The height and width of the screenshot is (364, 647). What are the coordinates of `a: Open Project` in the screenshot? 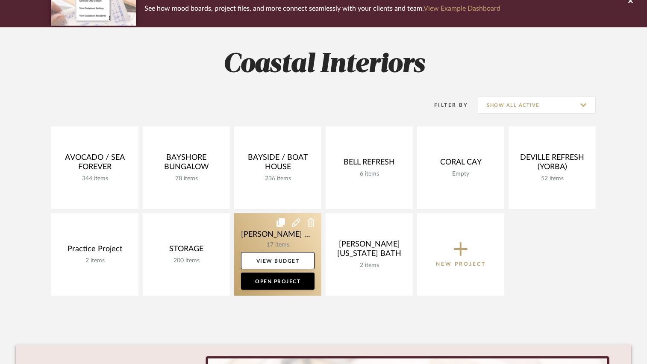 It's located at (278, 281).